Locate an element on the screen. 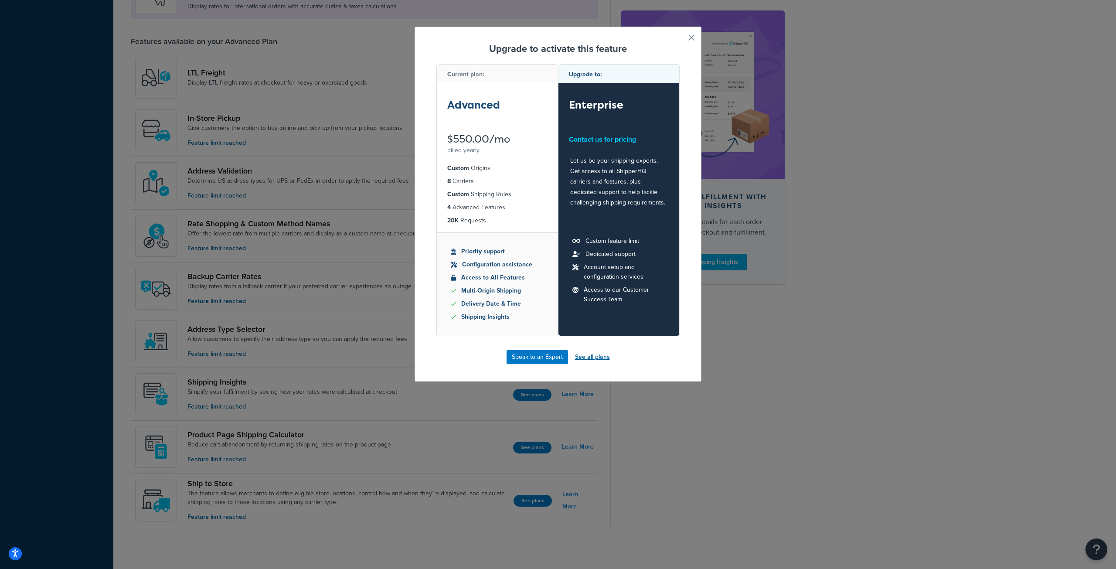 The image size is (1116, 569). li: Configuration assistance is located at coordinates (498, 265).